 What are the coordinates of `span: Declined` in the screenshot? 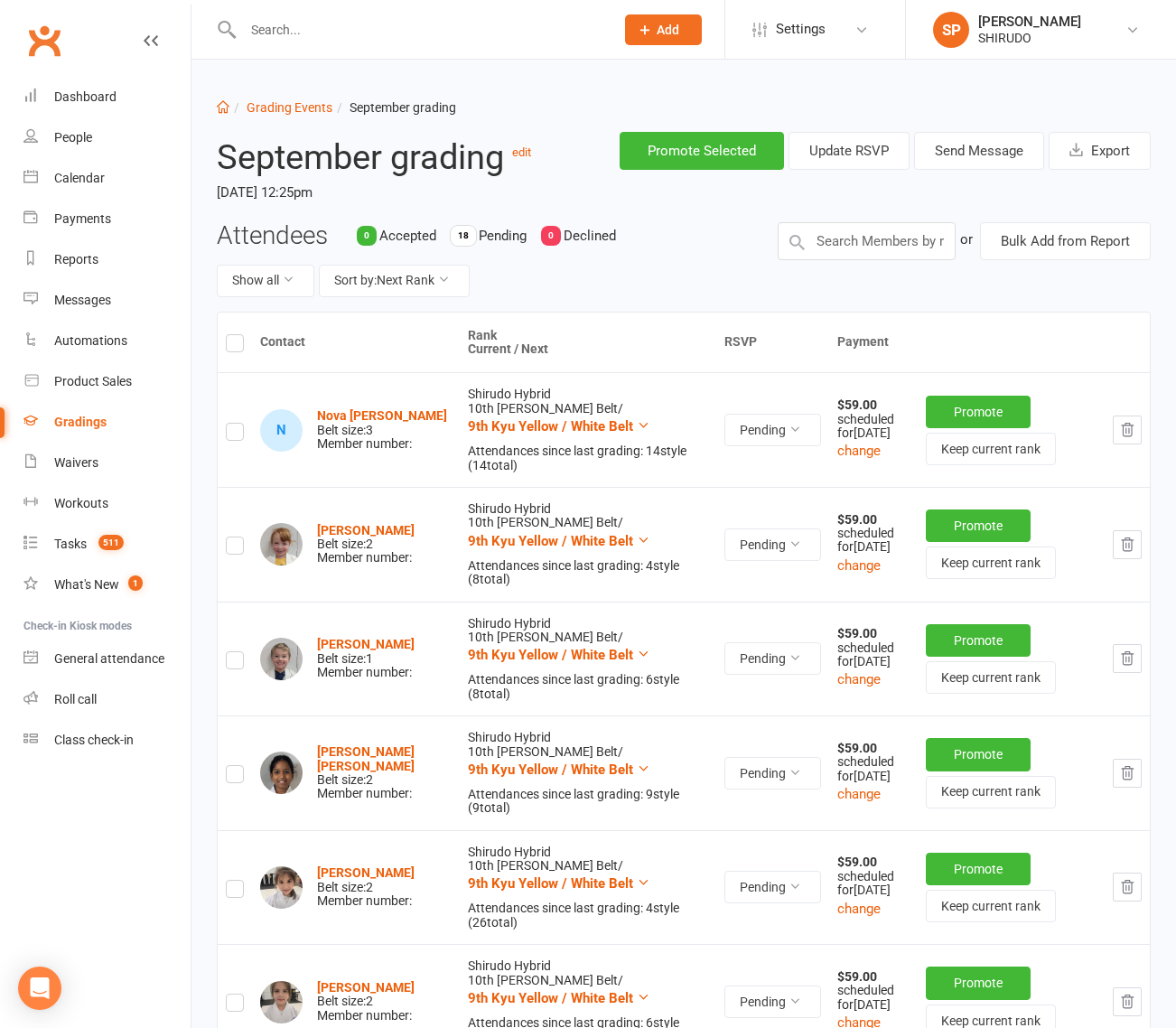 It's located at (590, 236).